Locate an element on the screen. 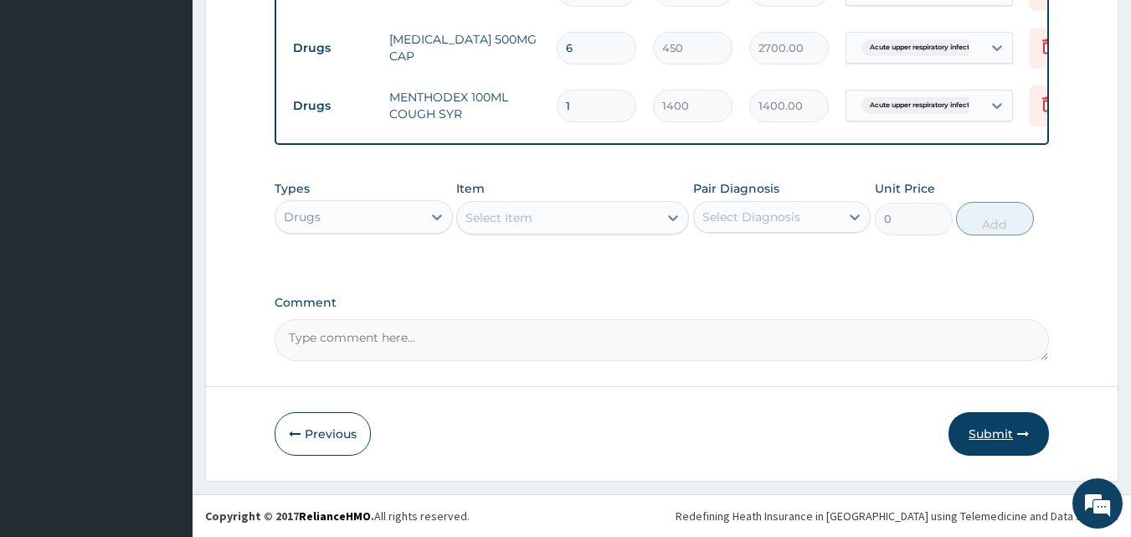 This screenshot has width=1131, height=537. a: RelianceHMO is located at coordinates (335, 516).